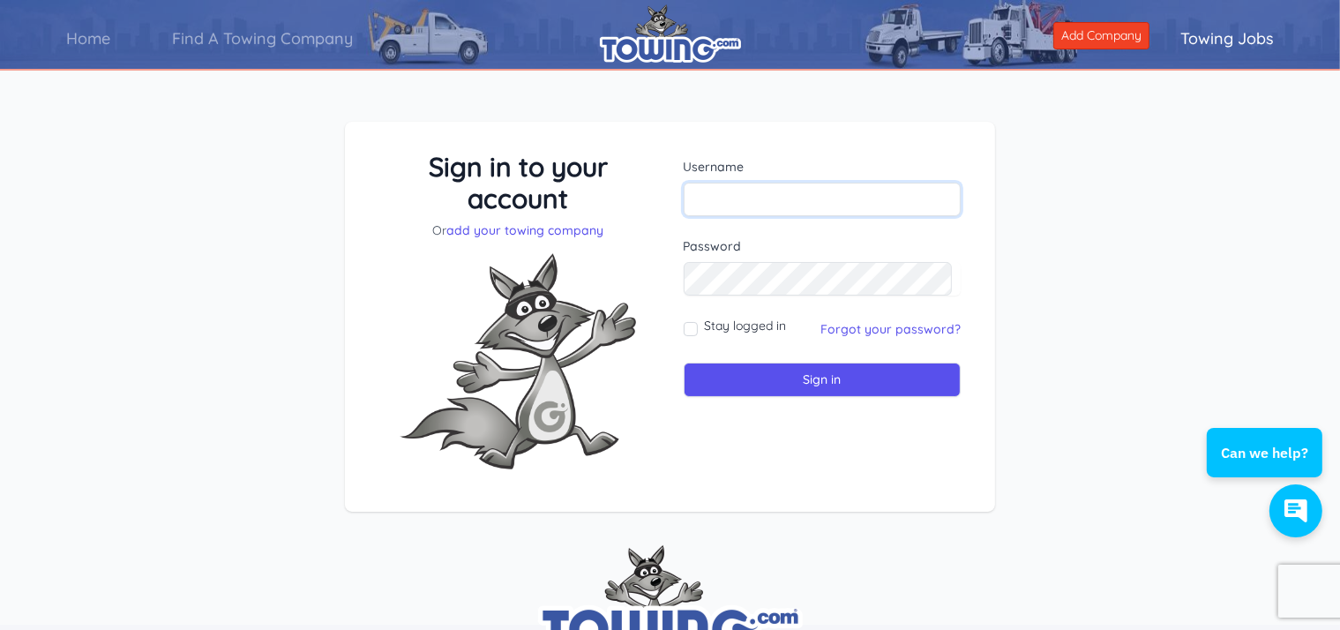 Image resolution: width=1340 pixels, height=630 pixels. What do you see at coordinates (518, 361) in the screenshot?
I see `img: Fox-Excited.png` at bounding box center [518, 361].